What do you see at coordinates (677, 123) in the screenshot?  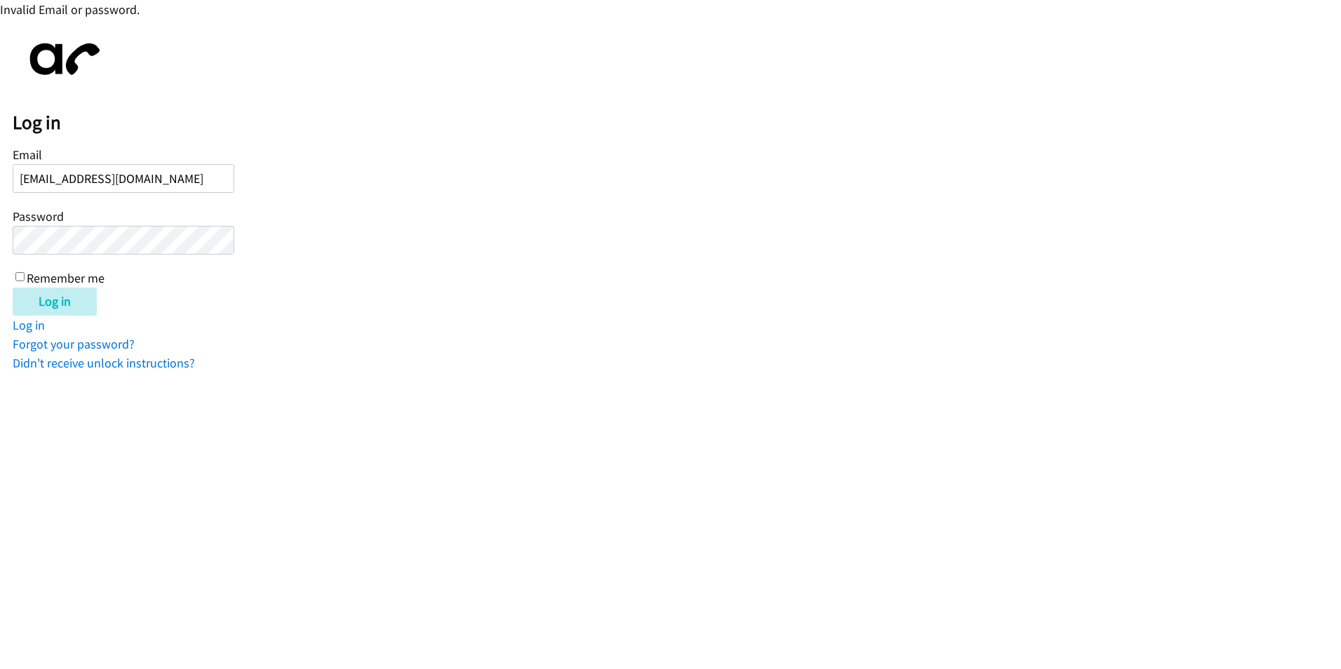 I see `h2: Log in` at bounding box center [677, 123].